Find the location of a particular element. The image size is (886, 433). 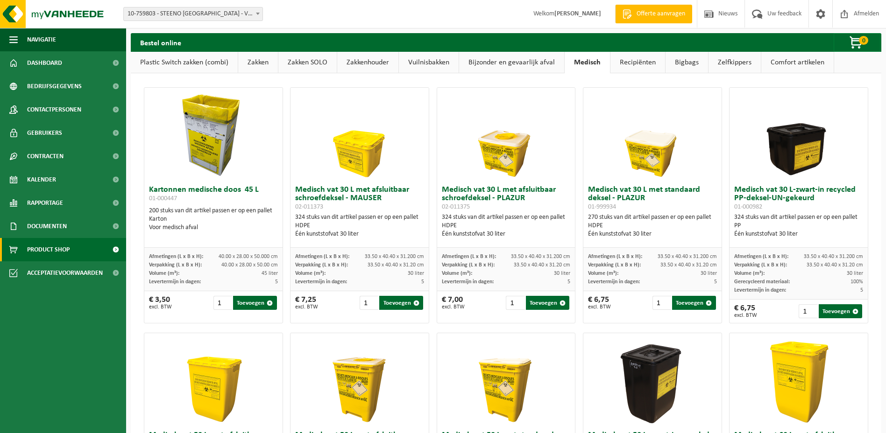

a: Zakken is located at coordinates (258, 63).